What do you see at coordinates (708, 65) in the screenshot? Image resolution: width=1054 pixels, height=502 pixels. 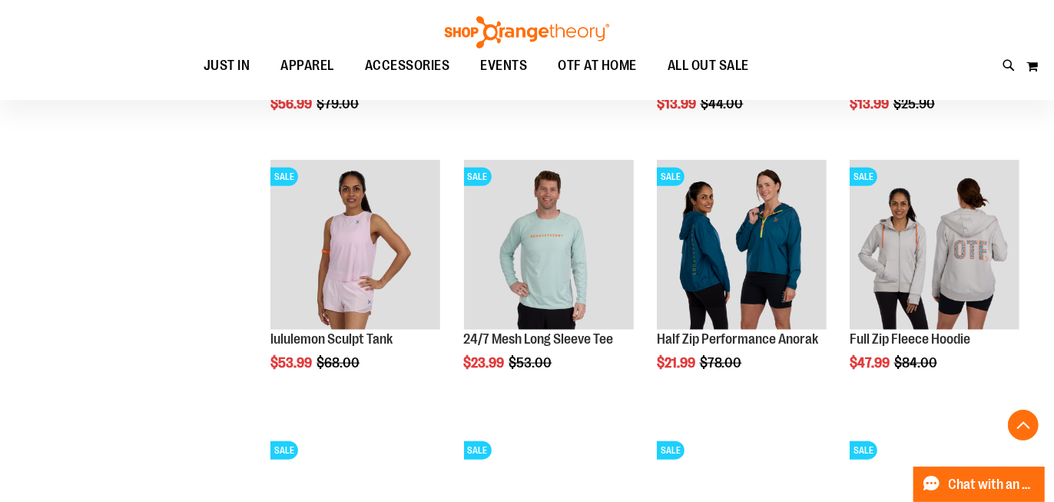 I see `span: ALL OUT SALE` at bounding box center [708, 65].